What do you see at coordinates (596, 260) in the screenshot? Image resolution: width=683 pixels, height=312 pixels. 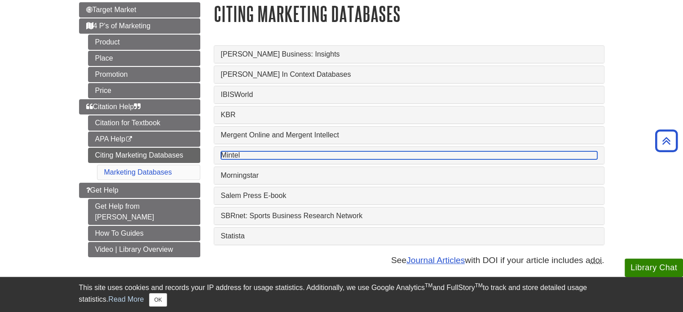 I see `abbr: digital object identifier such as 10.1177/‌1032373210373619` at bounding box center [596, 260].